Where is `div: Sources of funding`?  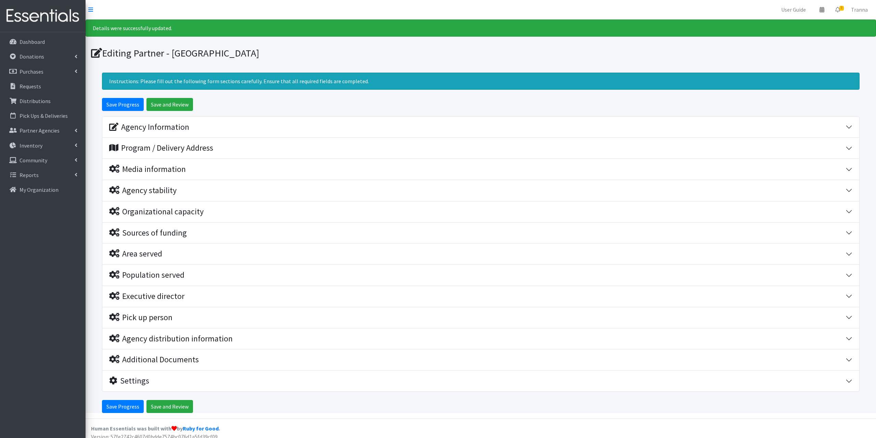 div: Sources of funding is located at coordinates (148, 233).